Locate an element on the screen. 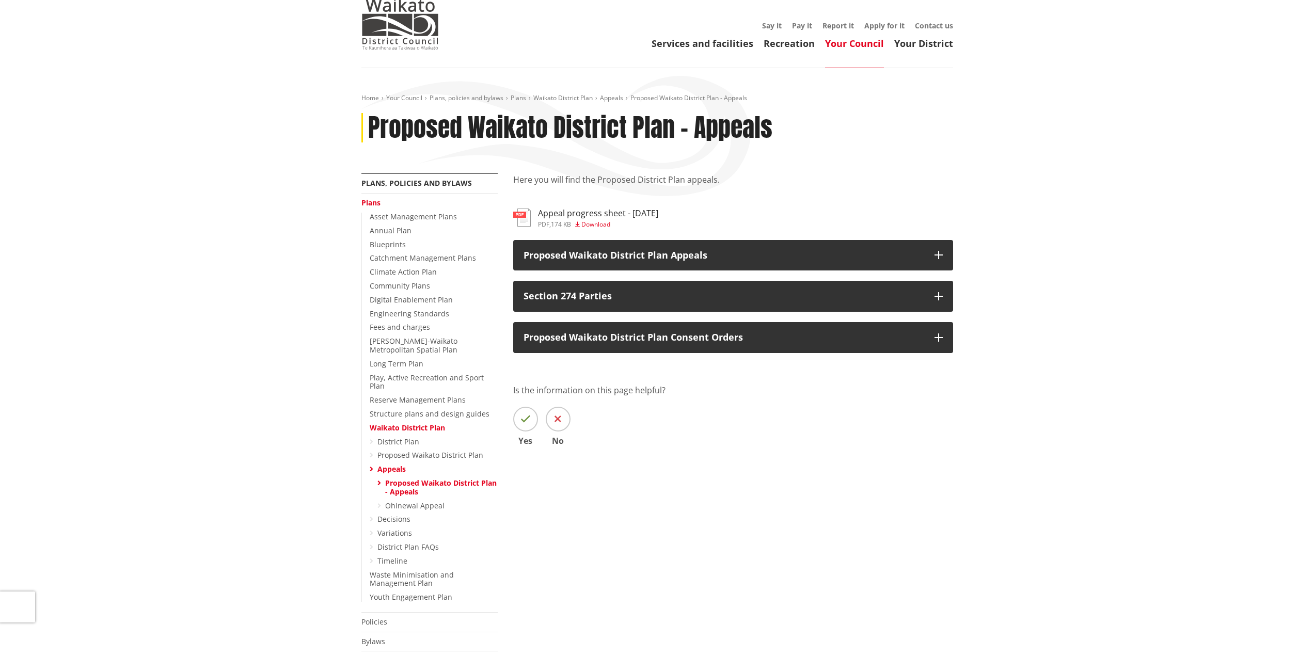 Image resolution: width=1314 pixels, height=656 pixels. a: Decisions is located at coordinates (394, 519).